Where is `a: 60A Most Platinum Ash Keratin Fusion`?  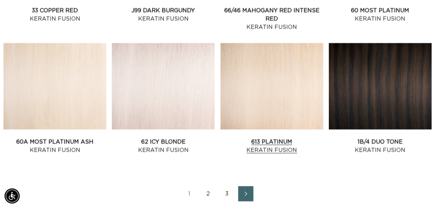 a: 60A Most Platinum Ash Keratin Fusion is located at coordinates (55, 146).